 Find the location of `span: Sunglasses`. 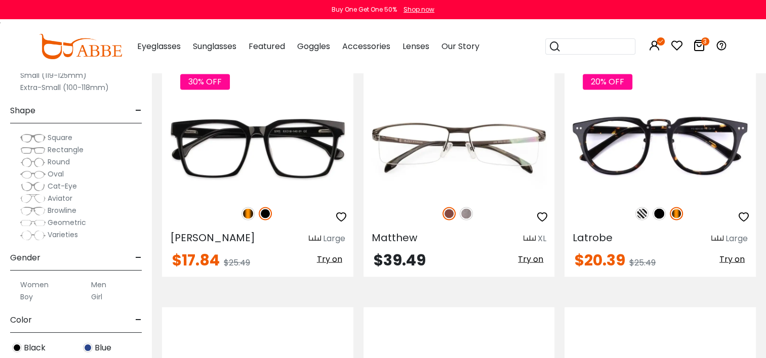

span: Sunglasses is located at coordinates (215, 46).